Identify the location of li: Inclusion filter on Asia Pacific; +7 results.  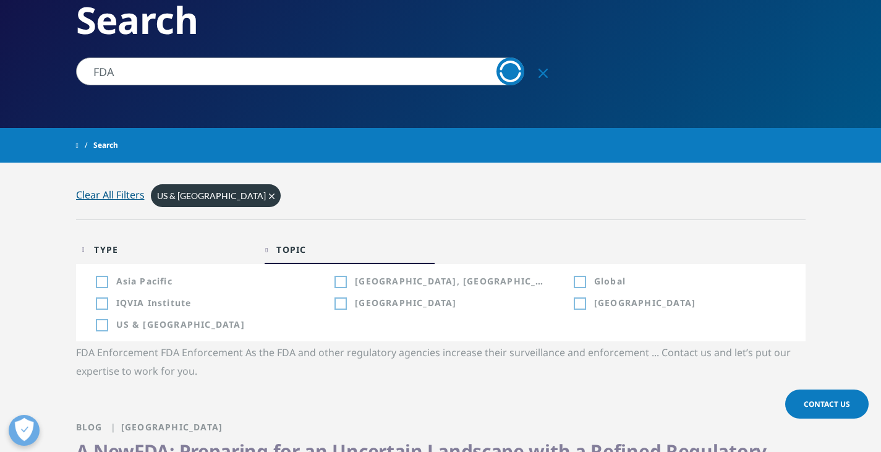
(202, 281).